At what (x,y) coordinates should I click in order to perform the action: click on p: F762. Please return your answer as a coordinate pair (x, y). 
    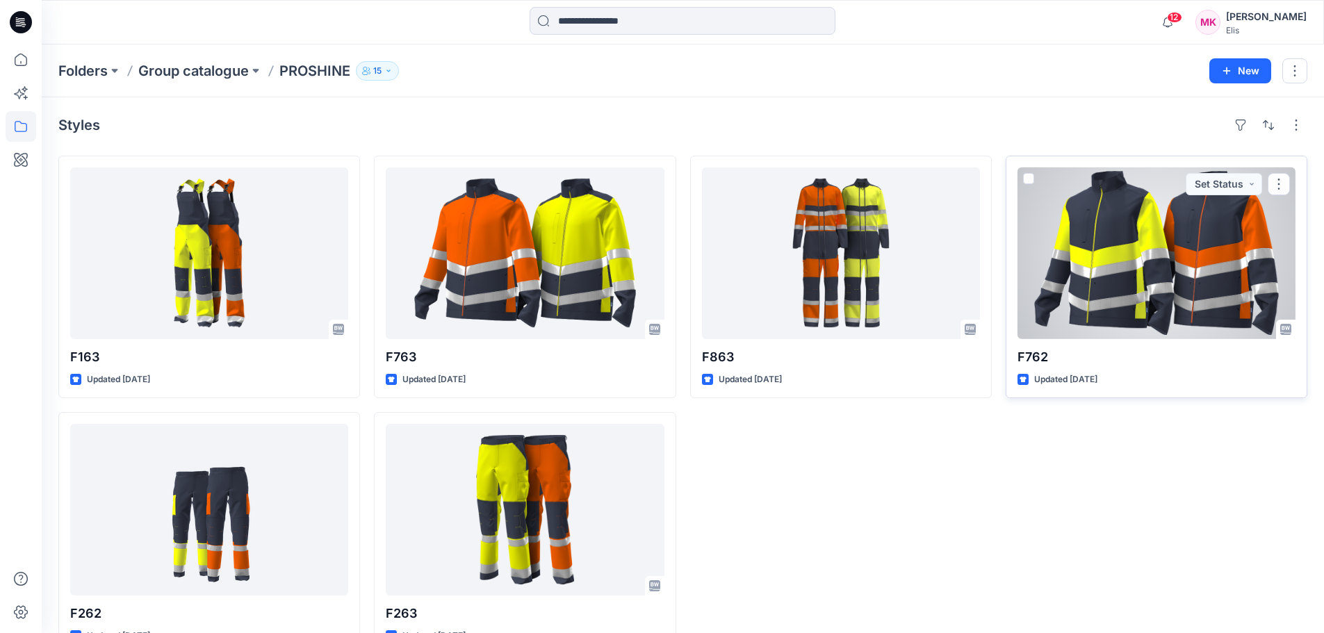
    Looking at the image, I should click on (1157, 357).